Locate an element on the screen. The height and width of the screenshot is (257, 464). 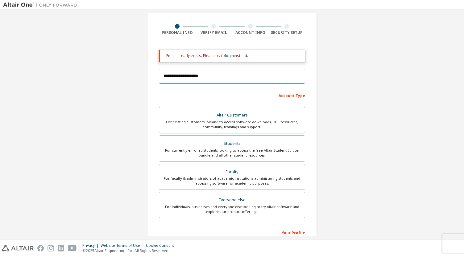
img: Altair One is located at coordinates (42, 5).